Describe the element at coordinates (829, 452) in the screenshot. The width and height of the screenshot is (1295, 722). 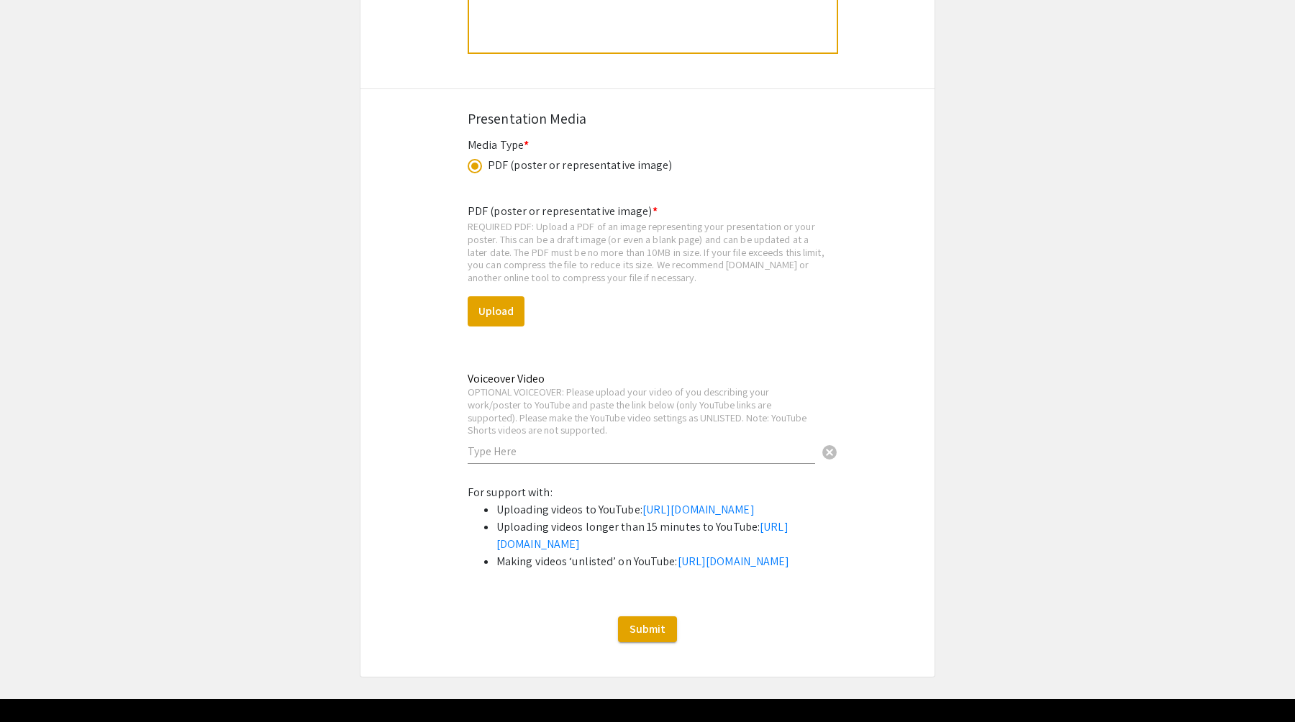
I see `span: cancel` at that location.